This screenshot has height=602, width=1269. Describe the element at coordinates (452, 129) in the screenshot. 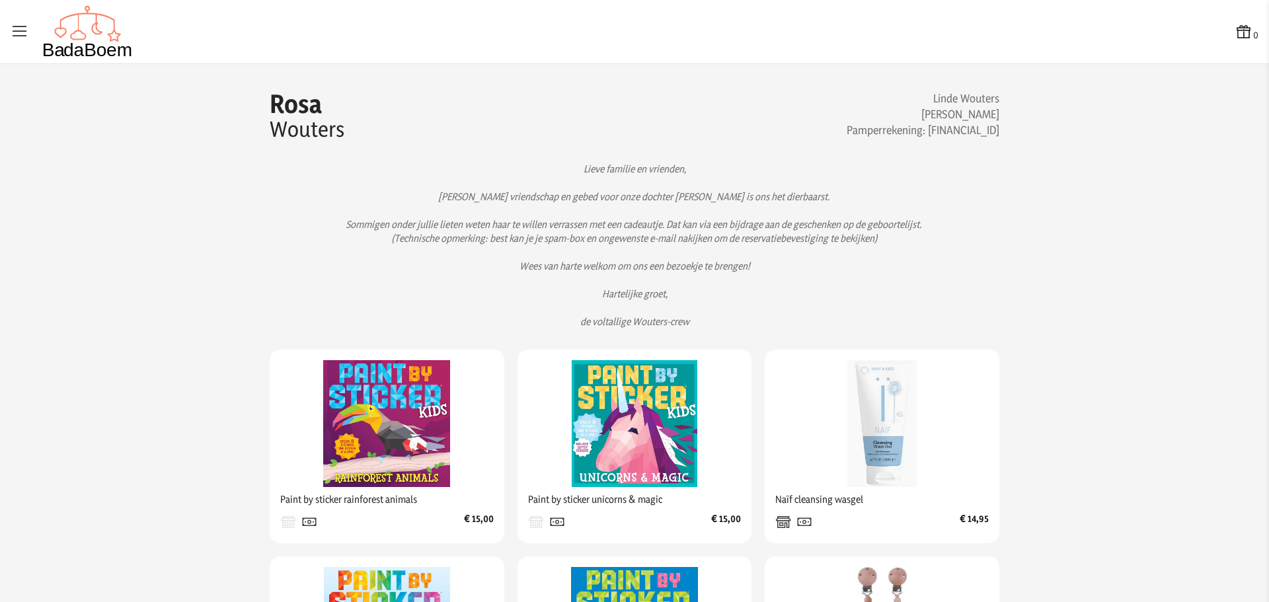

I see `p: Wouters` at that location.